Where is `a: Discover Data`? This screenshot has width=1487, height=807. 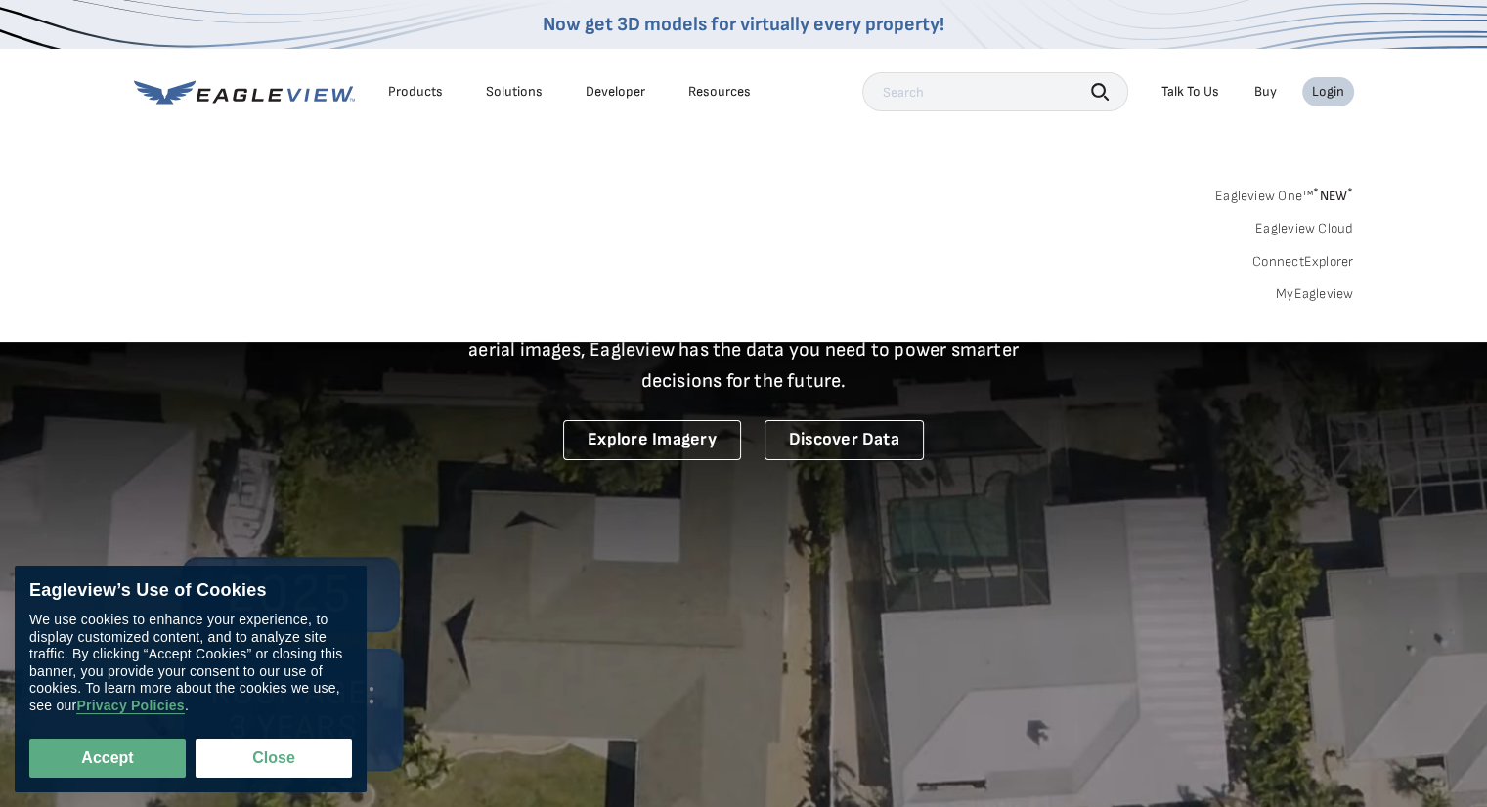 a: Discover Data is located at coordinates (844, 440).